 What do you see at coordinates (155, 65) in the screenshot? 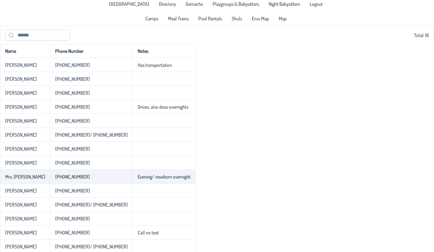
I see `p-celleditor: Has transportation` at bounding box center [155, 65].